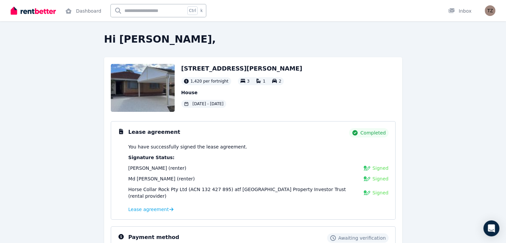  What do you see at coordinates (259, 147) in the screenshot?
I see `p: You have successfully signed the lease agreement.` at bounding box center [259, 147].